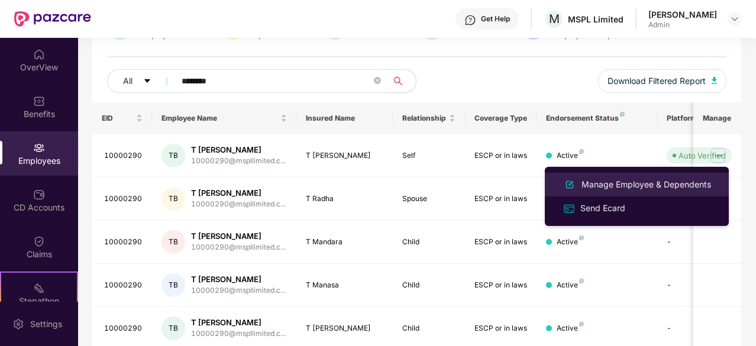 This screenshot has height=346, width=756. Describe the element at coordinates (683, 25) in the screenshot. I see `div: Admin` at that location.